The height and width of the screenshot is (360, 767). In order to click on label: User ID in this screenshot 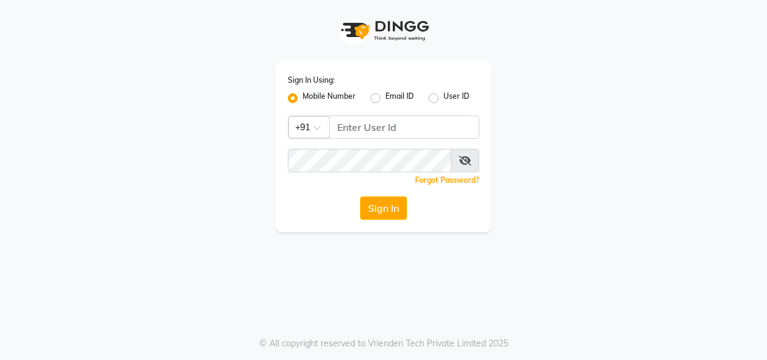, I will do `click(456, 98)`.